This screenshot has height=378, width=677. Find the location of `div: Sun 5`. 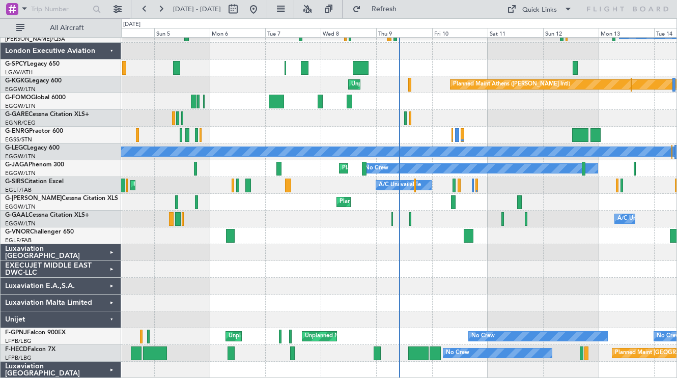

div: Sun 5 is located at coordinates (182, 33).